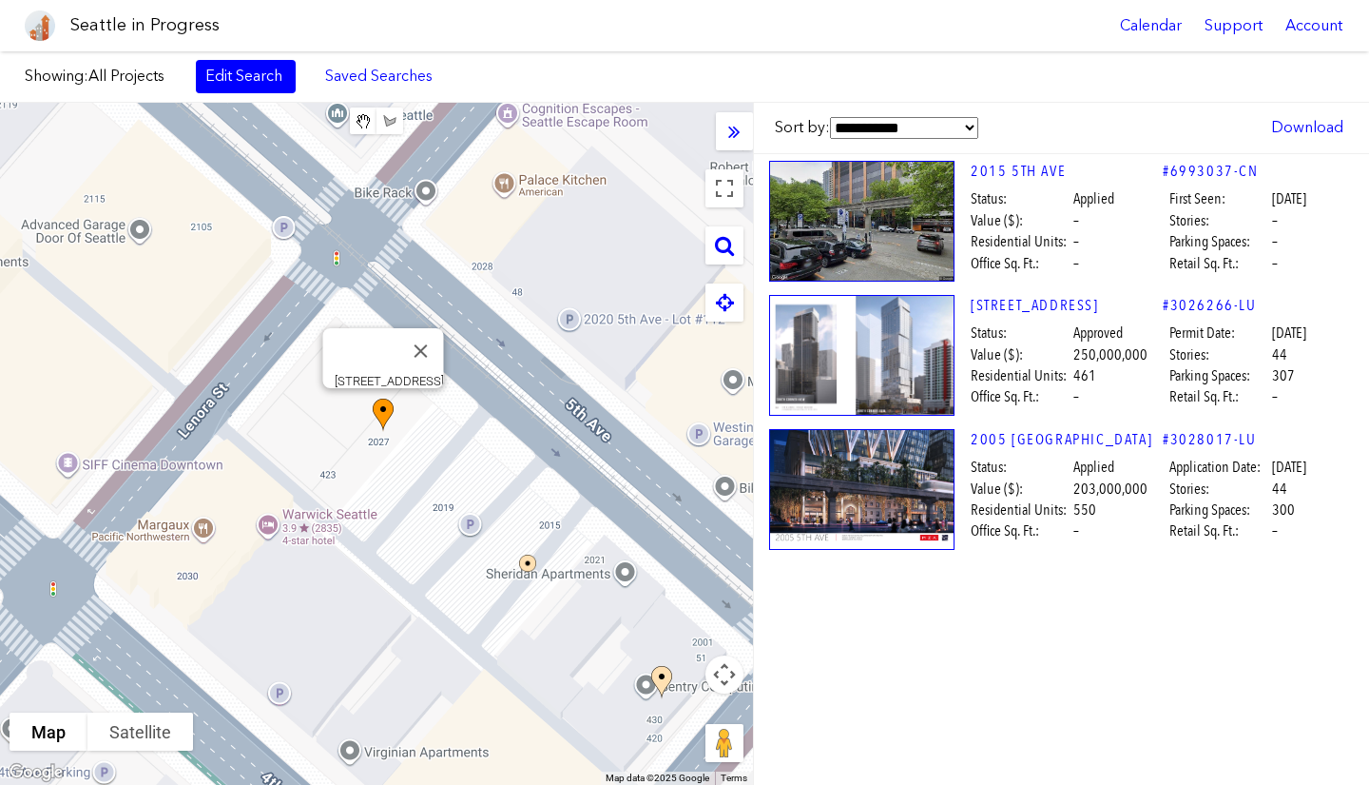 The width and height of the screenshot is (1369, 785). Describe the element at coordinates (36, 772) in the screenshot. I see `img: Google` at that location.